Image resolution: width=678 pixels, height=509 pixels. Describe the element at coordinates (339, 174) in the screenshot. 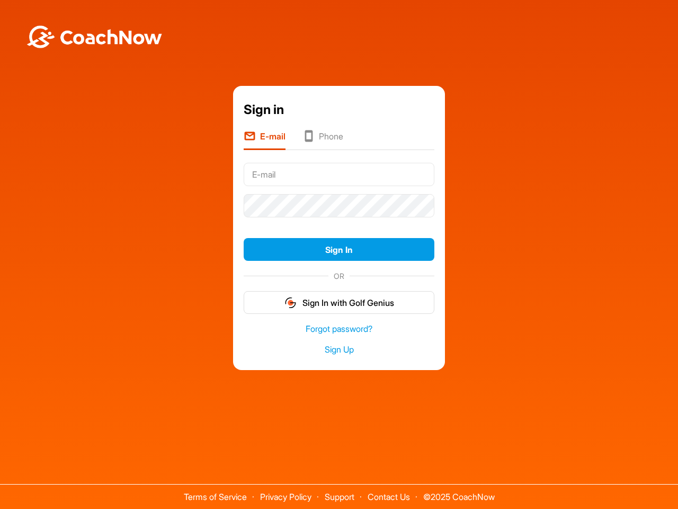

I see `input: E-mail` at that location.